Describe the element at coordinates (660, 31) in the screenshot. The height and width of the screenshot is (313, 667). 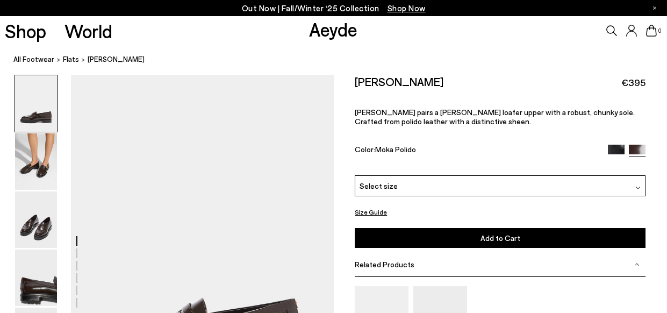
I see `span: 0` at that location.